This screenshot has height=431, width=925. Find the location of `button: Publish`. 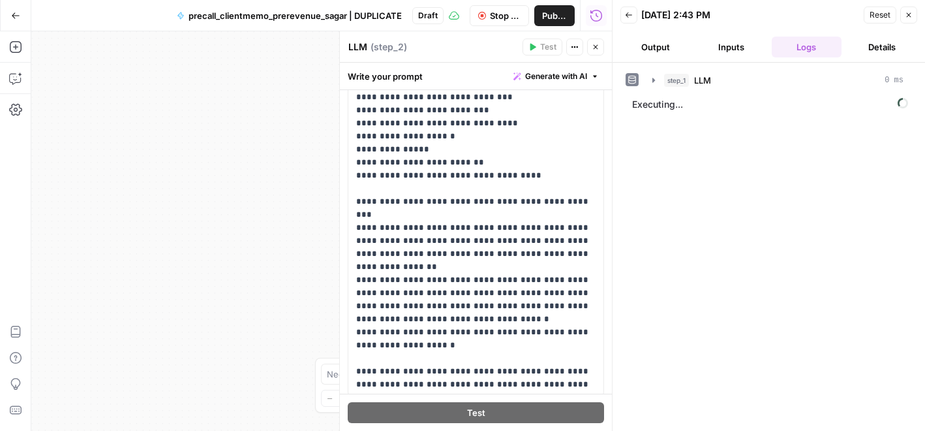

button: Publish is located at coordinates (555, 16).